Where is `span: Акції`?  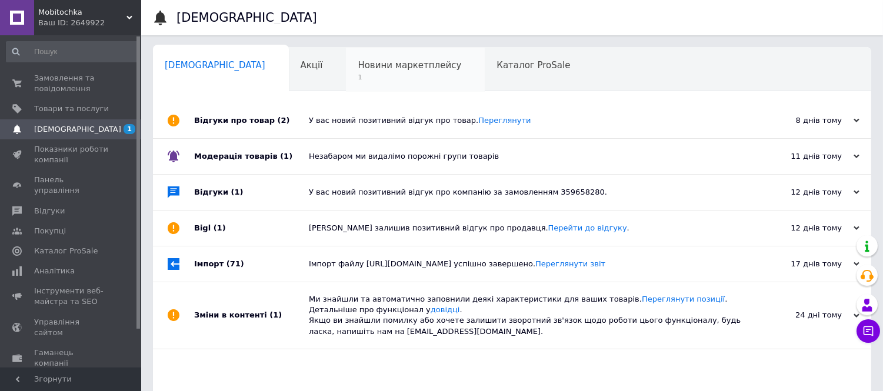 span: Акції is located at coordinates (312, 65).